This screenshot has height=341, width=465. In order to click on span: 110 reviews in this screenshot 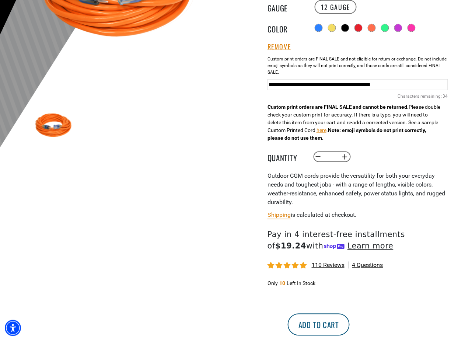, I will do `click(328, 265)`.